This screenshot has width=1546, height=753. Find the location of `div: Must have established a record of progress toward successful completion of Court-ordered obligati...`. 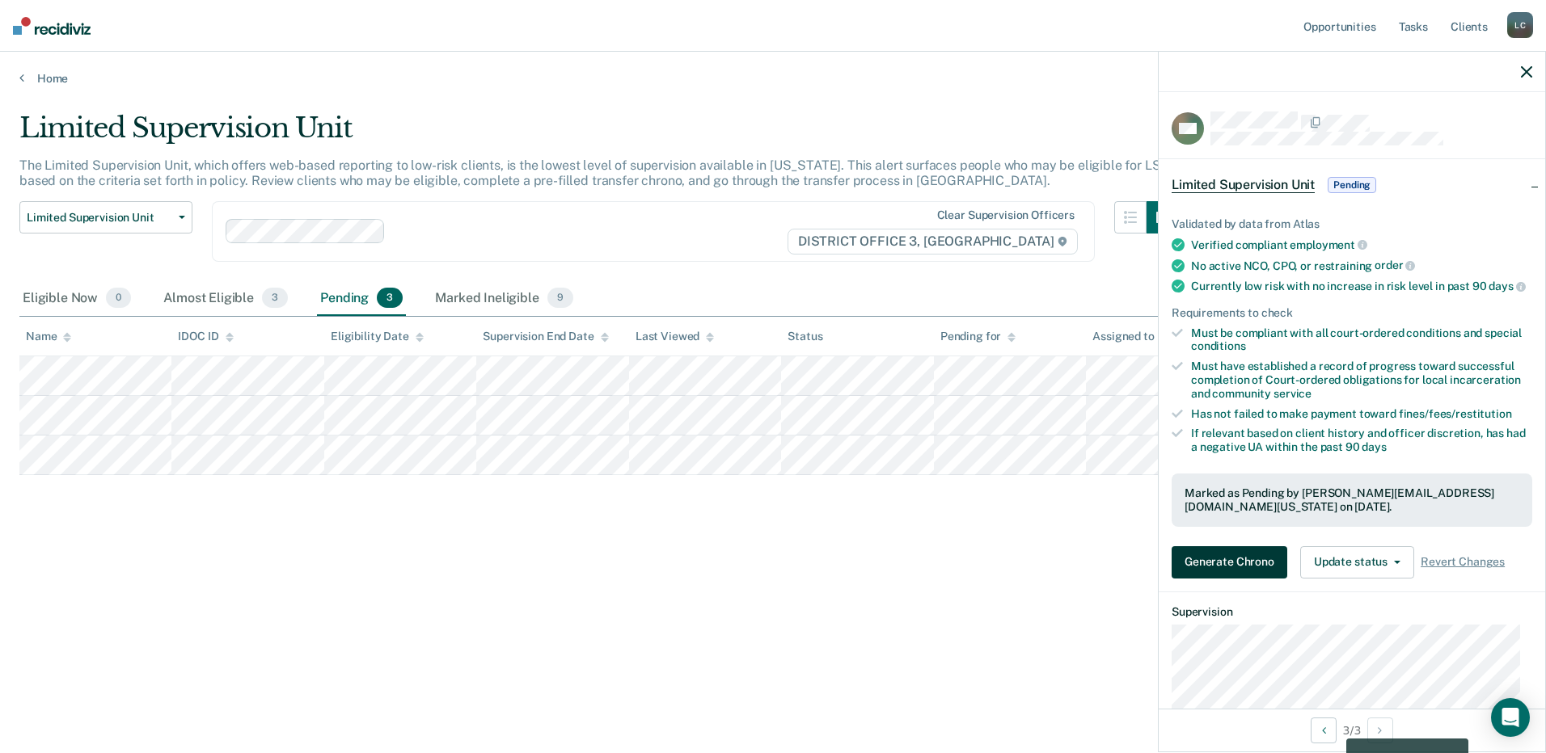

div: Must have established a record of progress toward successful completion of Court-ordered obligati... is located at coordinates (1361, 380).